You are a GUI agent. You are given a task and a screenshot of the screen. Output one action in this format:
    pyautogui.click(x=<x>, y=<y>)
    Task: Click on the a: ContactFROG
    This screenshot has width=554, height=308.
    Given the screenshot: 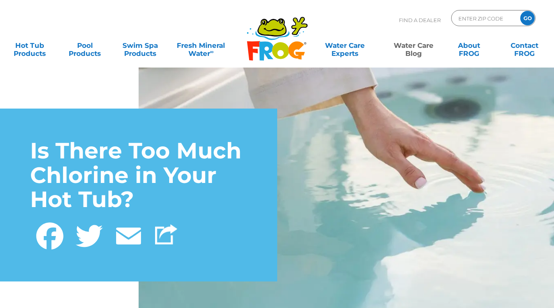 What is the action you would take?
    pyautogui.click(x=524, y=45)
    